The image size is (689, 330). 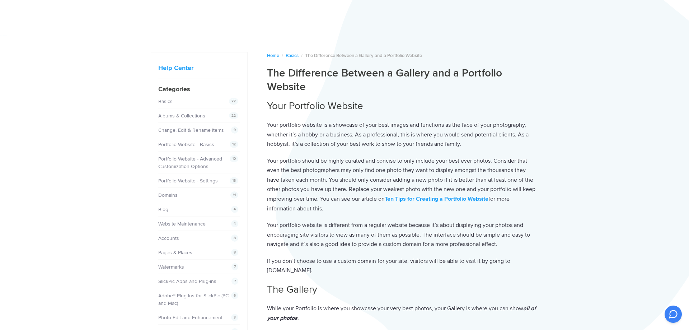 I want to click on strong: Ten Tips for Creating a Portfolio Website, so click(x=437, y=199).